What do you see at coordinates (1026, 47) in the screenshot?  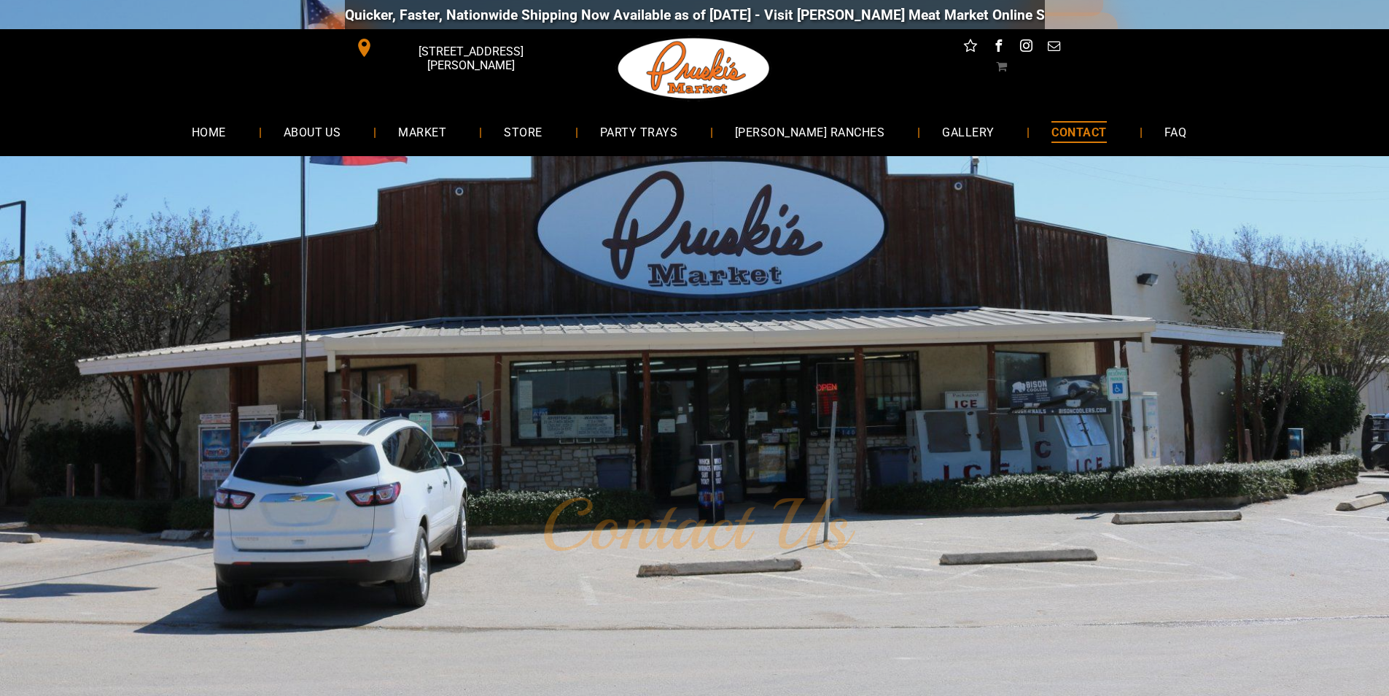 I see `a: instagram` at bounding box center [1026, 47].